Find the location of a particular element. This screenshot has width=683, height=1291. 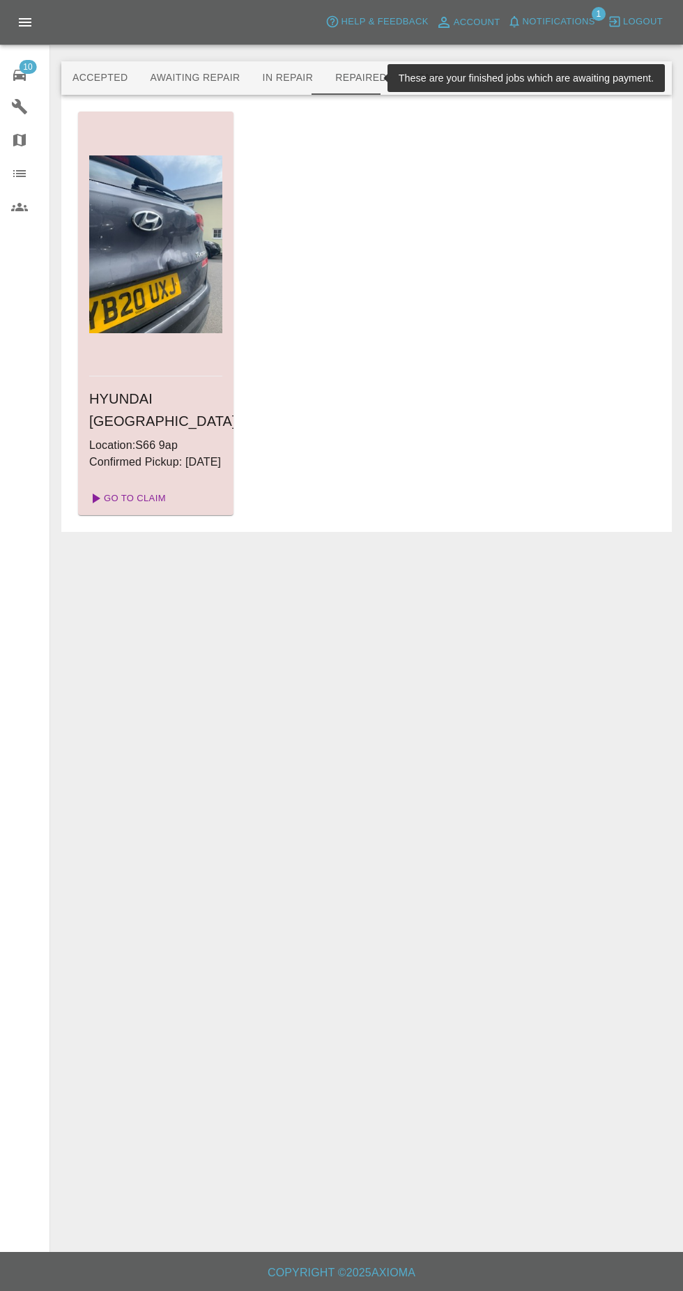

span: Help & Feedback is located at coordinates (384, 22).